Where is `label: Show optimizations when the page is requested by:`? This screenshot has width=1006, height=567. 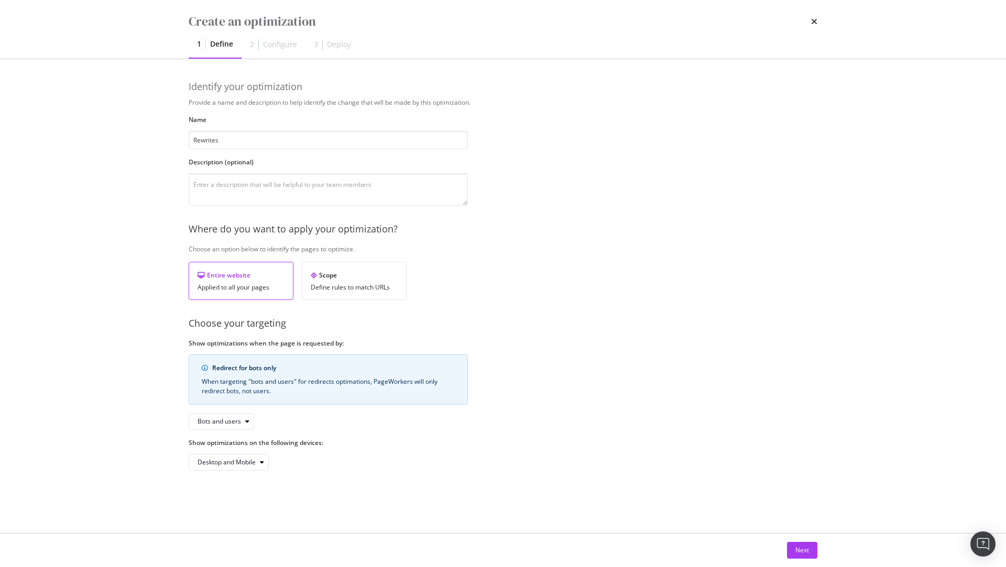
label: Show optimizations when the page is requested by: is located at coordinates (328, 343).